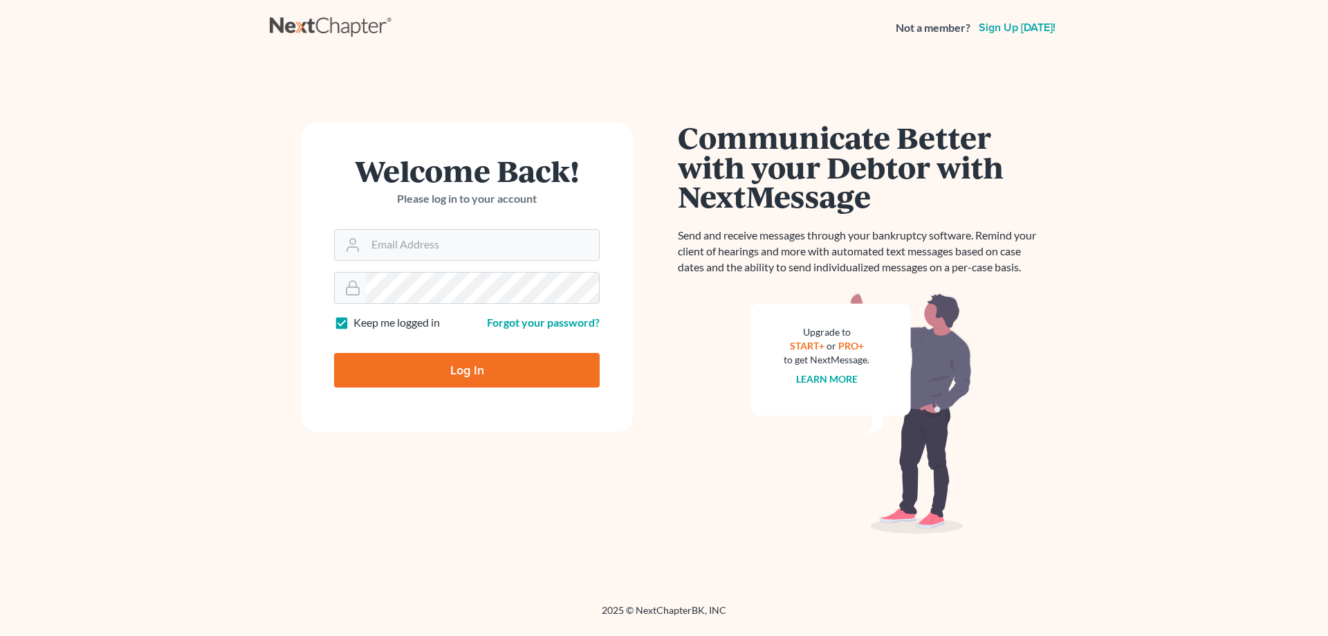 The image size is (1328, 636). I want to click on strong: Not a member?, so click(933, 28).